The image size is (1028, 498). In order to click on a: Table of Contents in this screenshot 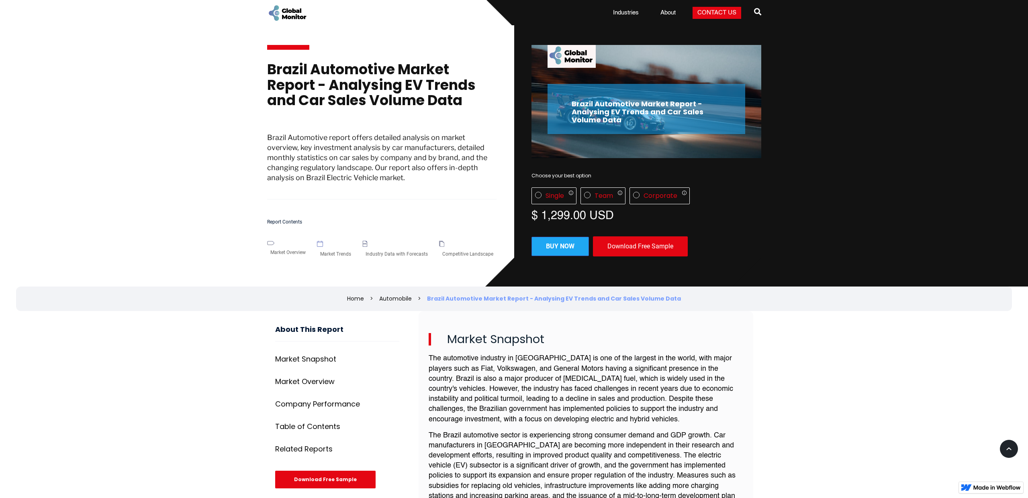, I will do `click(337, 427)`.